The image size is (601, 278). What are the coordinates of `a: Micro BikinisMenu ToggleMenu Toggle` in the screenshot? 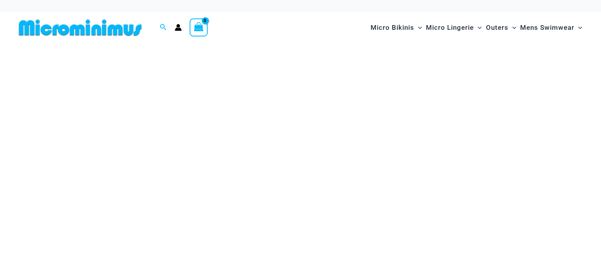 It's located at (396, 27).